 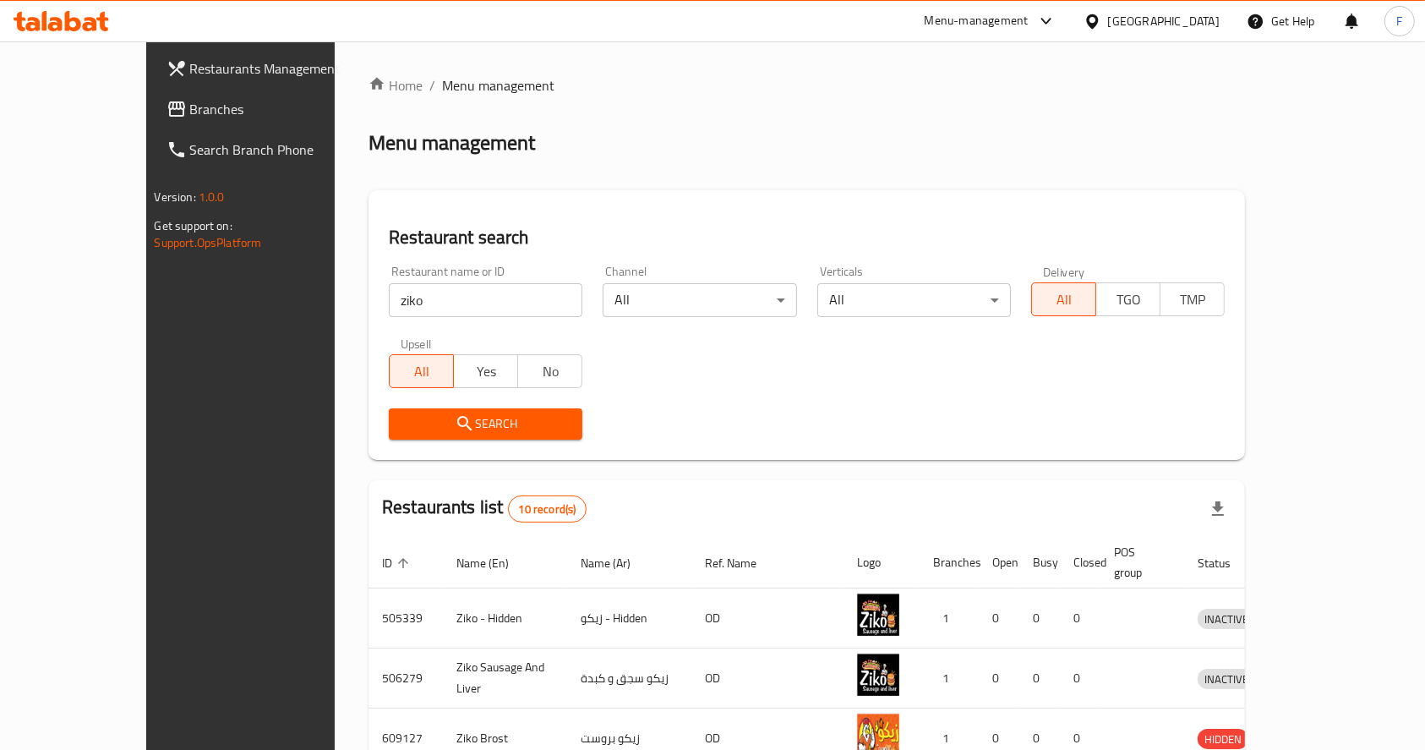 I want to click on h2: Restaurant search, so click(x=806, y=237).